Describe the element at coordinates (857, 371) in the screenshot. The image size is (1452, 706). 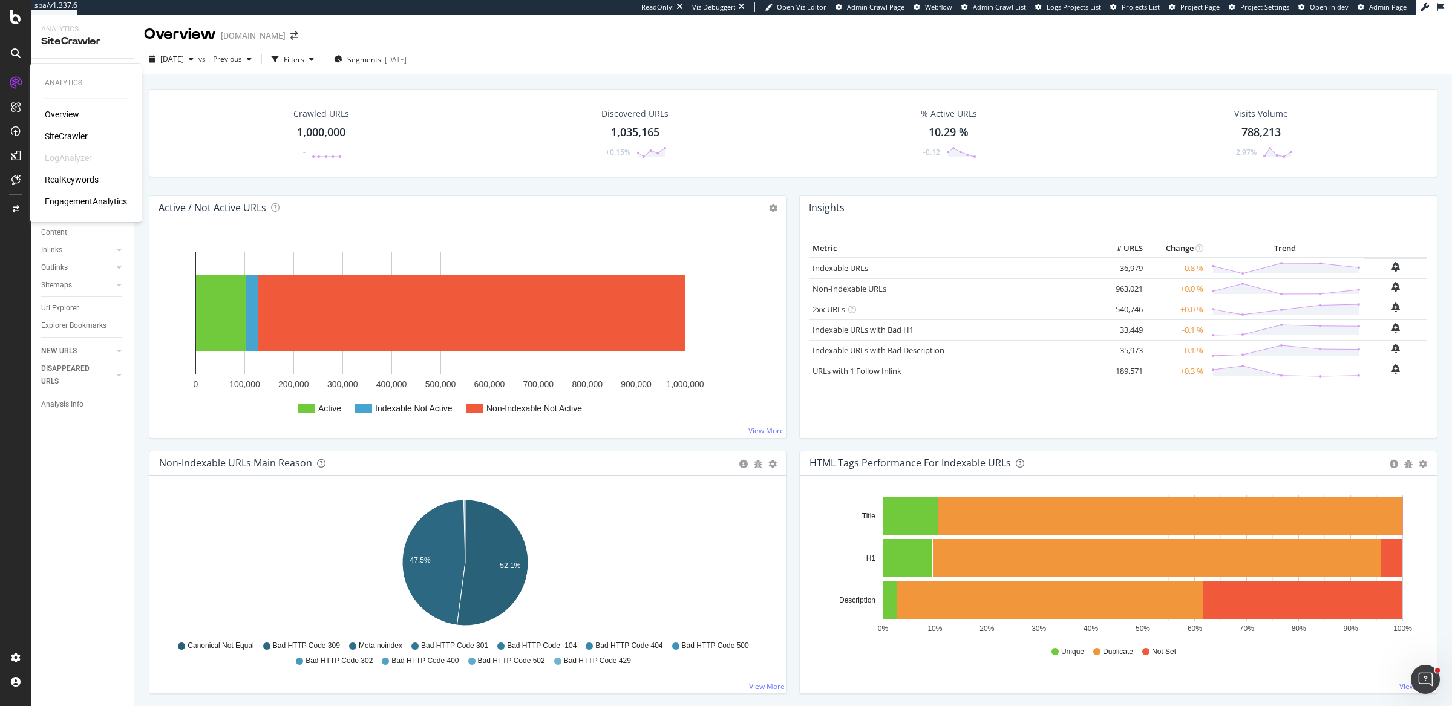
I see `a: URLs with 1 Follow Inlink` at that location.